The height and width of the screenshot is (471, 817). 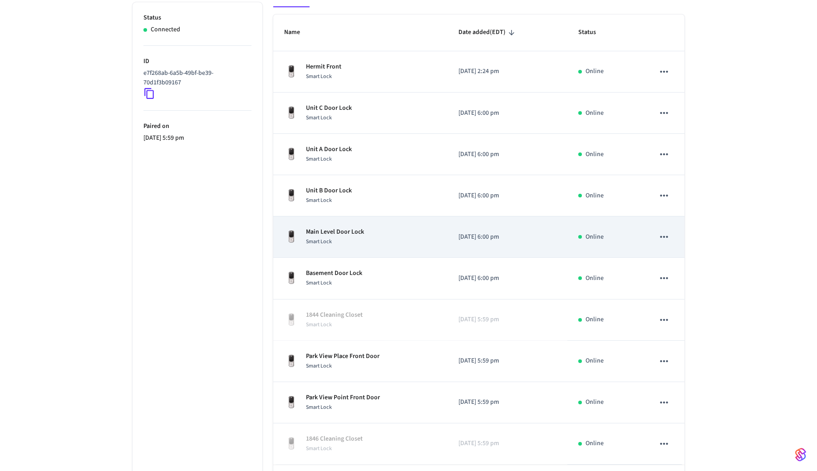 I want to click on p: Main Level Door Lock, so click(x=335, y=232).